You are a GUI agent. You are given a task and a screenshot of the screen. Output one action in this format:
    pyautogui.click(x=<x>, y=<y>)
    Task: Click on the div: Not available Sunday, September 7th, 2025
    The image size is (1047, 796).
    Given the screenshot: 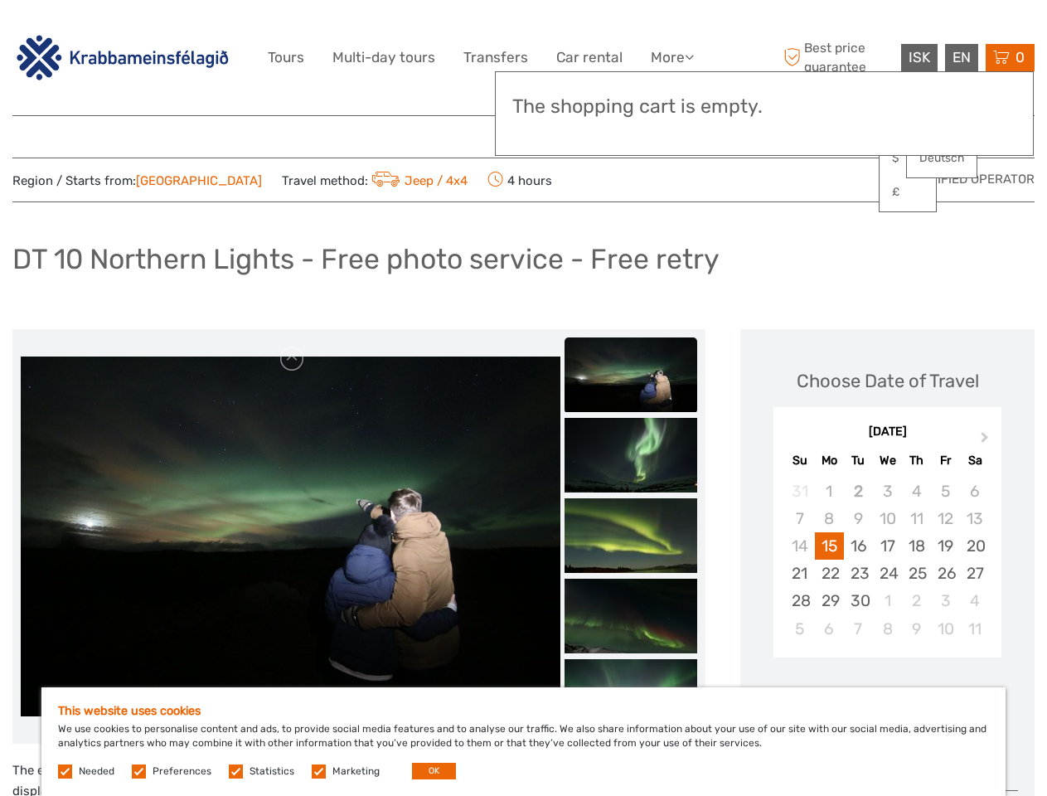 What is the action you would take?
    pyautogui.click(x=799, y=518)
    